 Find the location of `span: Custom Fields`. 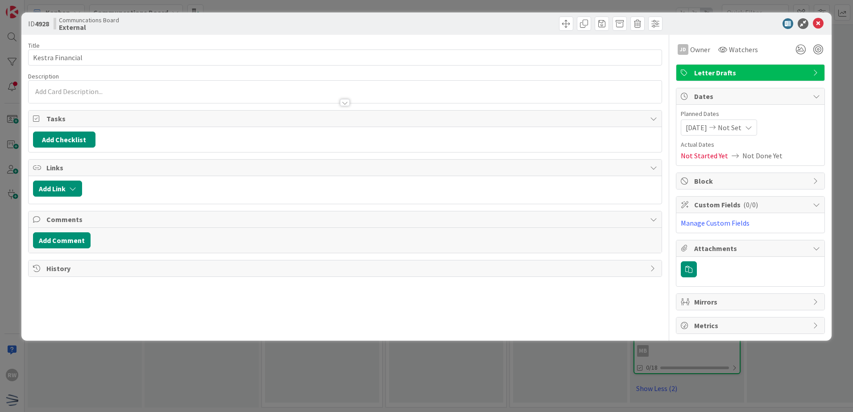

span: Custom Fields is located at coordinates (752, 205).